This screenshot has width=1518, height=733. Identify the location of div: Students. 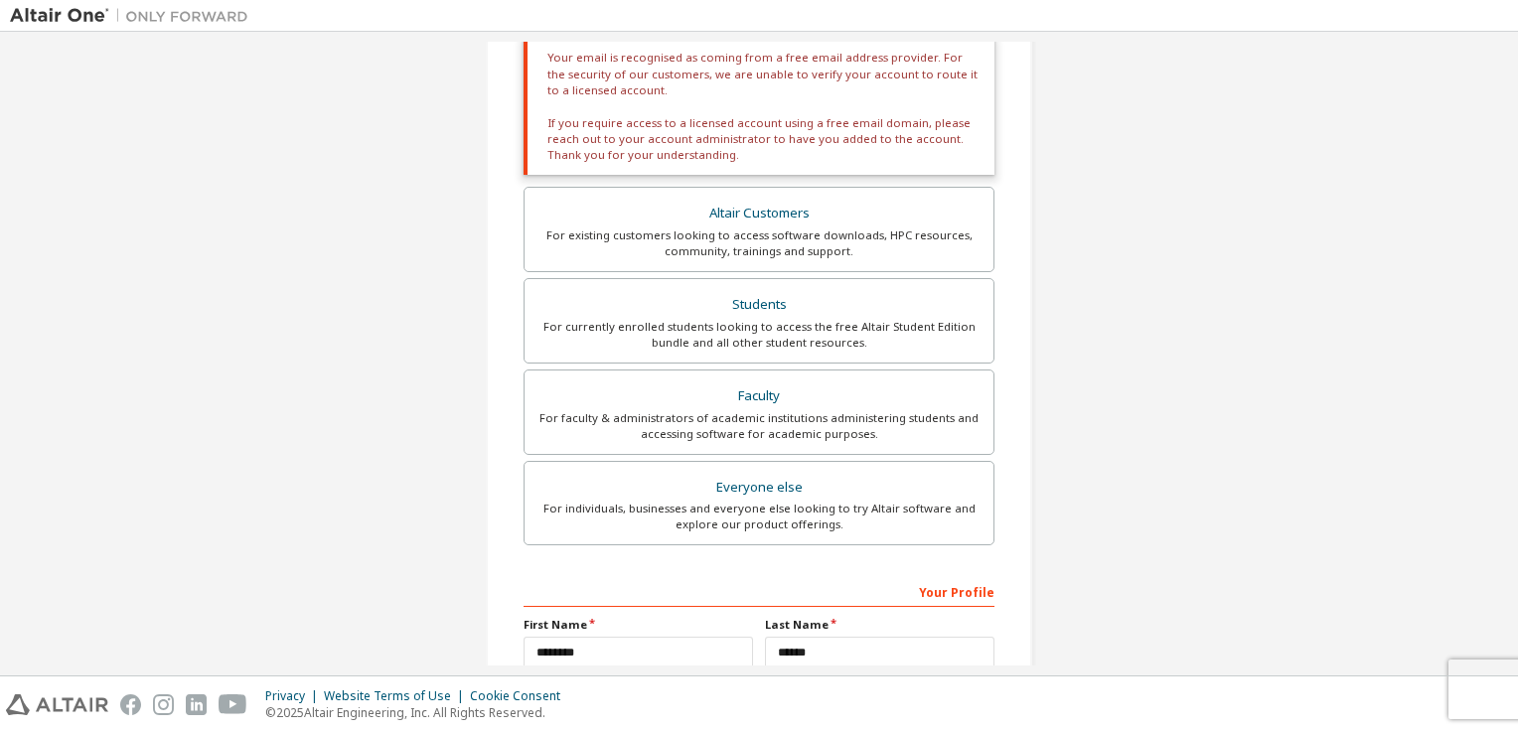
(759, 305).